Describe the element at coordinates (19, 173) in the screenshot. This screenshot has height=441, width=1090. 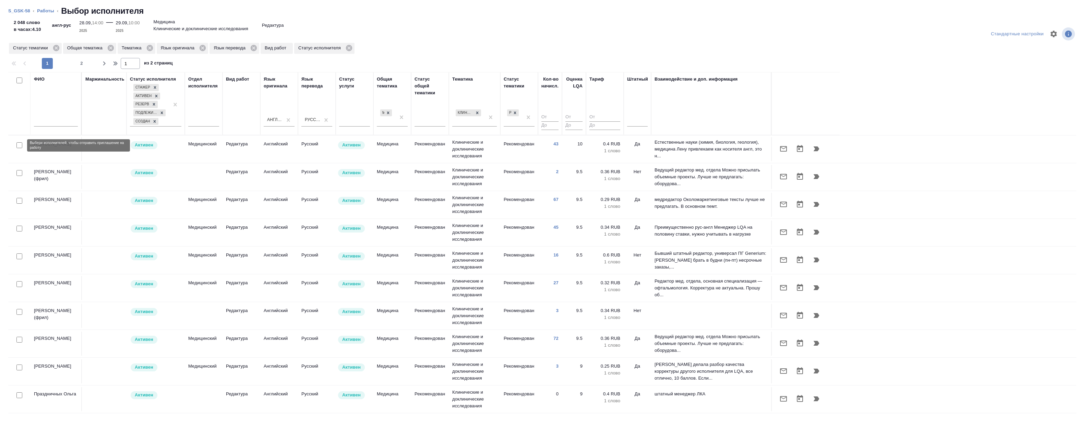
I see `input: Выбери исполнителей, чтобы отправить приглашение на работу` at that location.